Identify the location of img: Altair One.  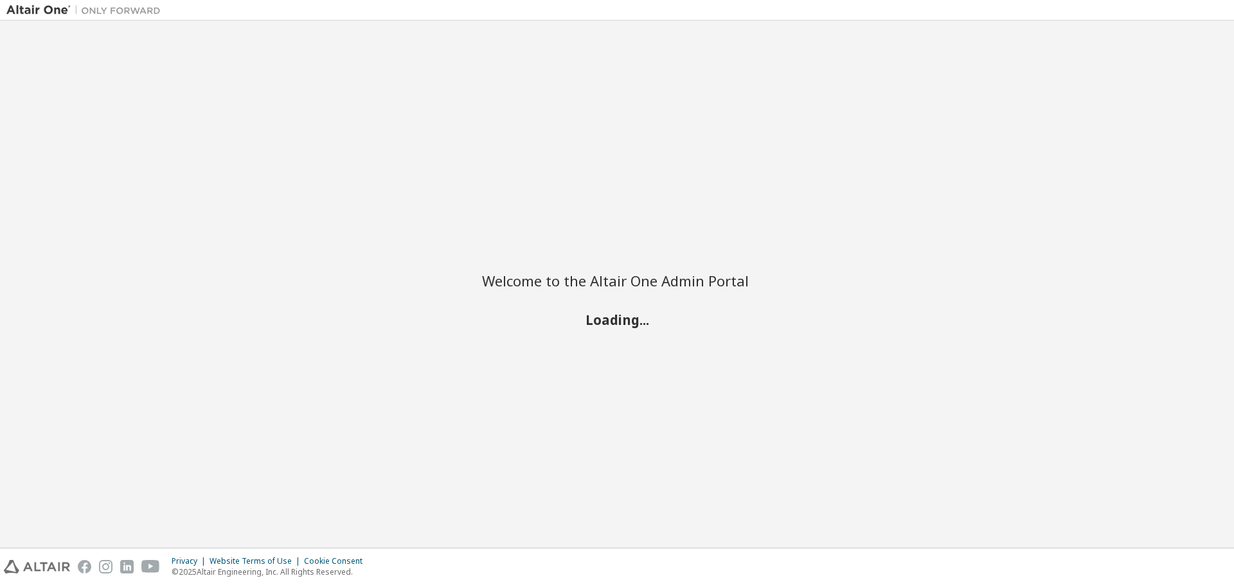
(87, 10).